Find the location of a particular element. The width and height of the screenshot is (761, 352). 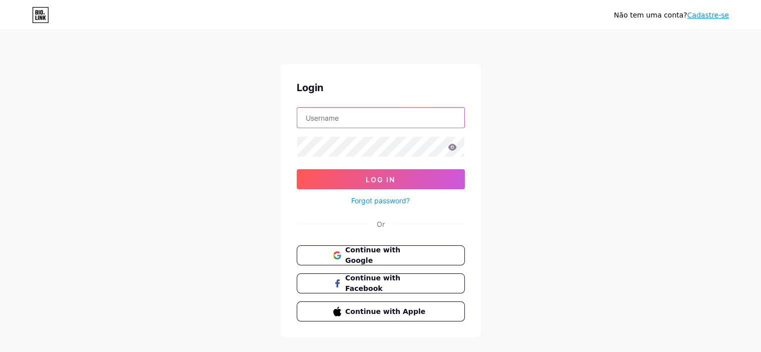

input: Username is located at coordinates (381, 118).